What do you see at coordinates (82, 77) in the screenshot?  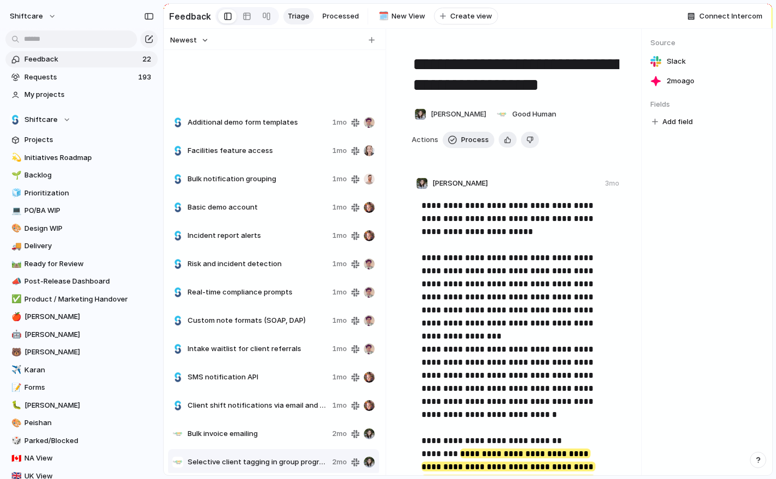 I see `a: Requests193` at bounding box center [82, 77].